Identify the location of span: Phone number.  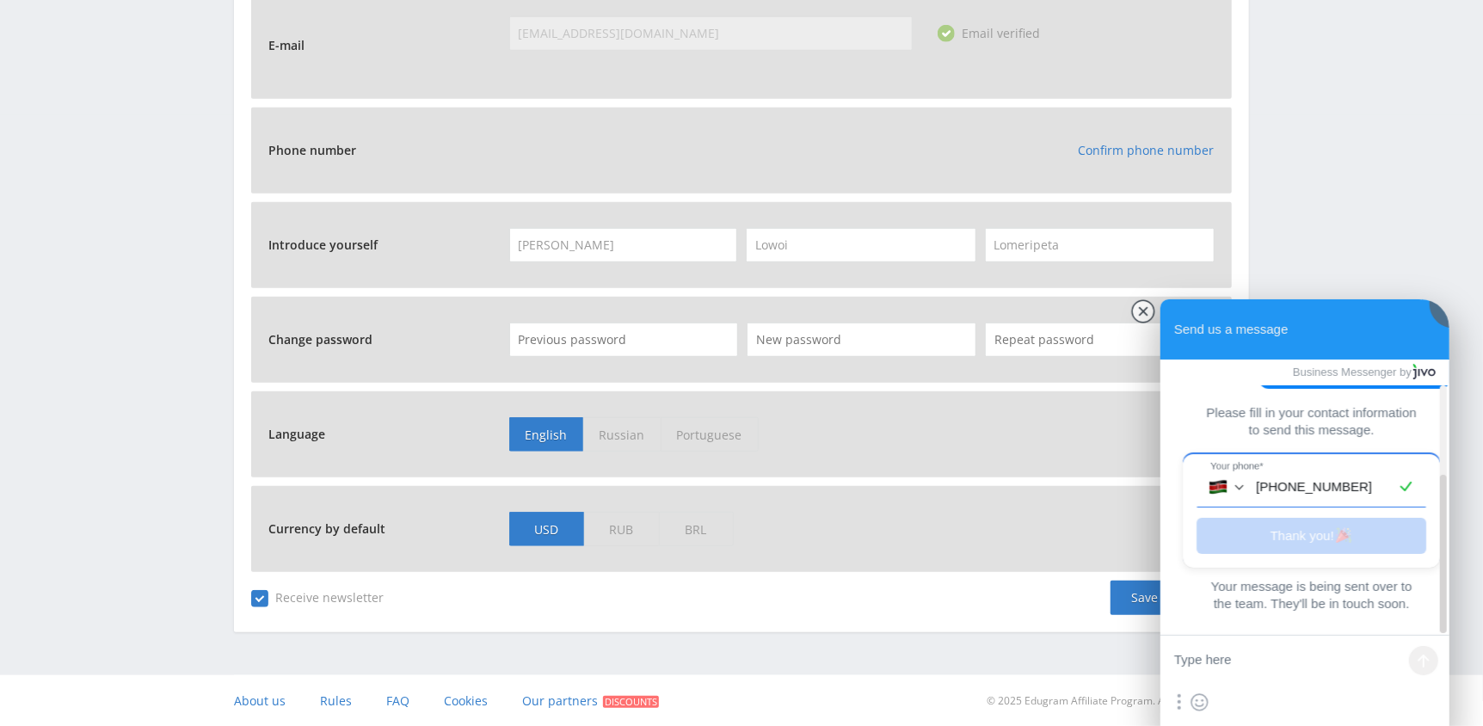
(317, 151).